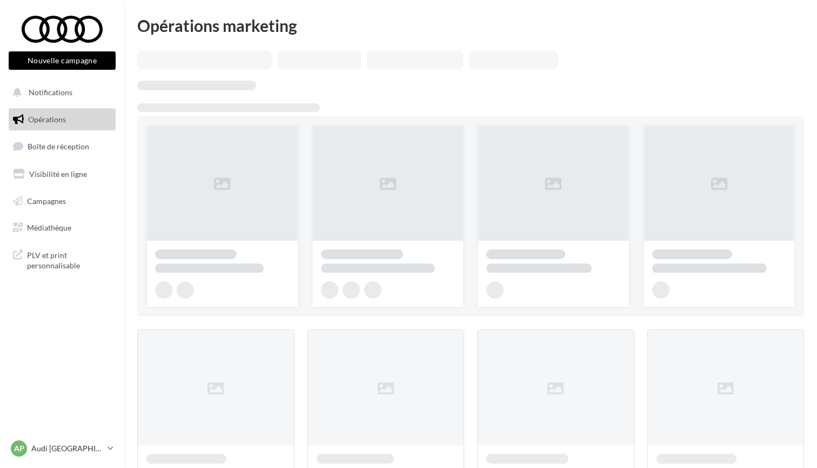  What do you see at coordinates (62, 119) in the screenshot?
I see `a: Opérations` at bounding box center [62, 119].